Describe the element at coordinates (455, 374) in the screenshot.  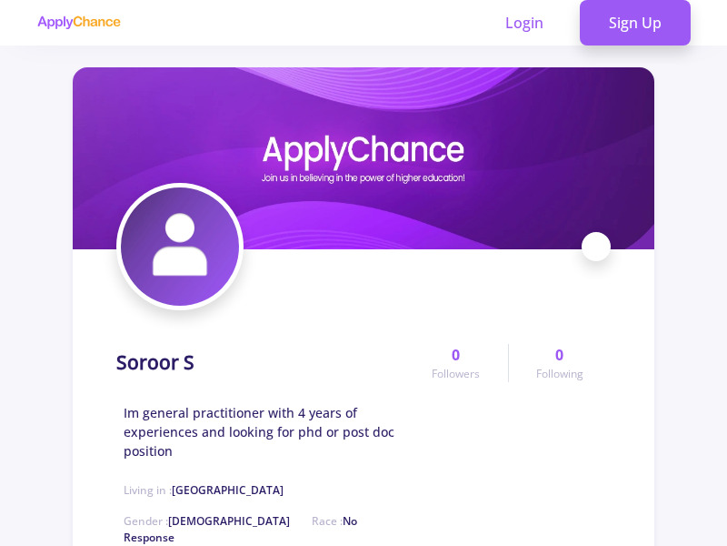
I see `span: Followers` at that location.